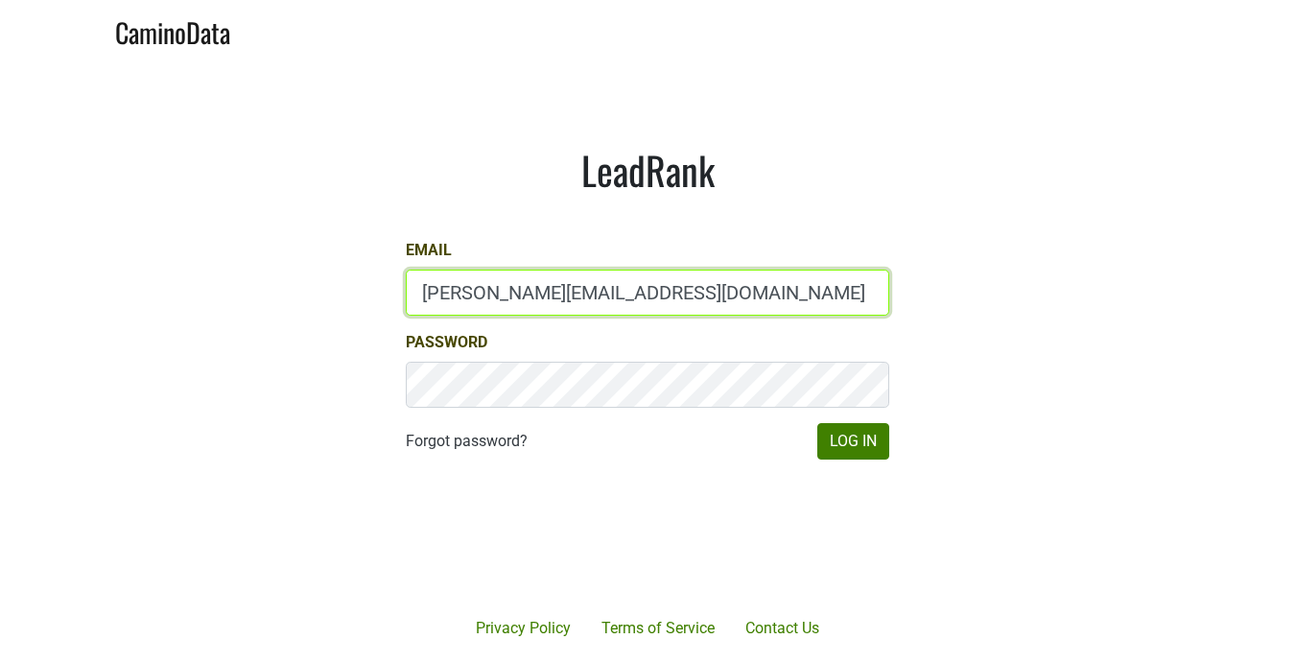  I want to click on a: Forgot password?, so click(466, 441).